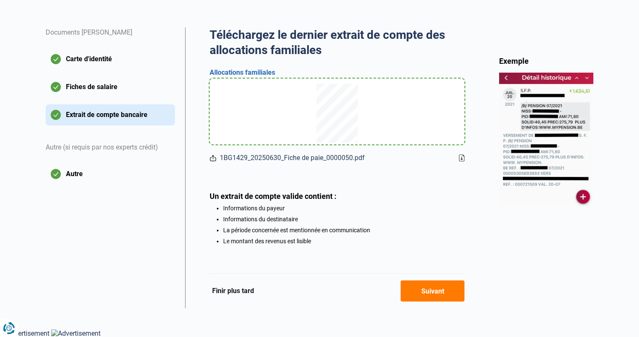 This screenshot has height=337, width=639. I want to click on button: Autre, so click(110, 174).